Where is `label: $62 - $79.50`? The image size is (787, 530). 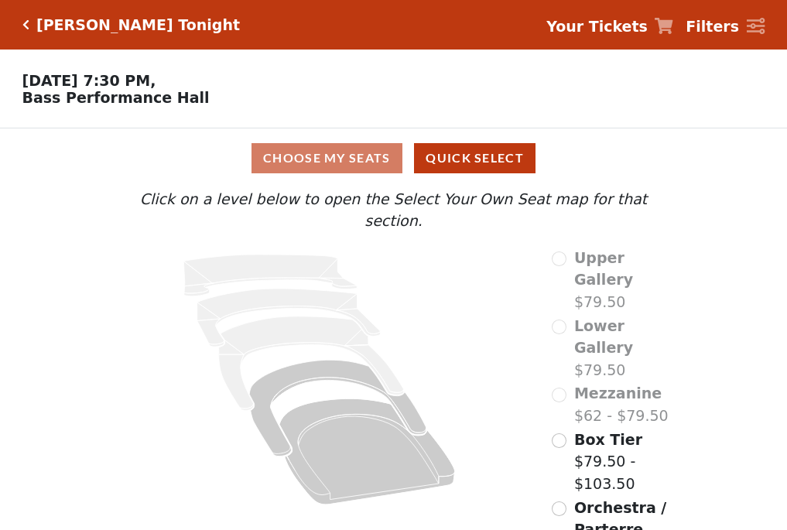
label: $62 - $79.50 is located at coordinates (622, 404).